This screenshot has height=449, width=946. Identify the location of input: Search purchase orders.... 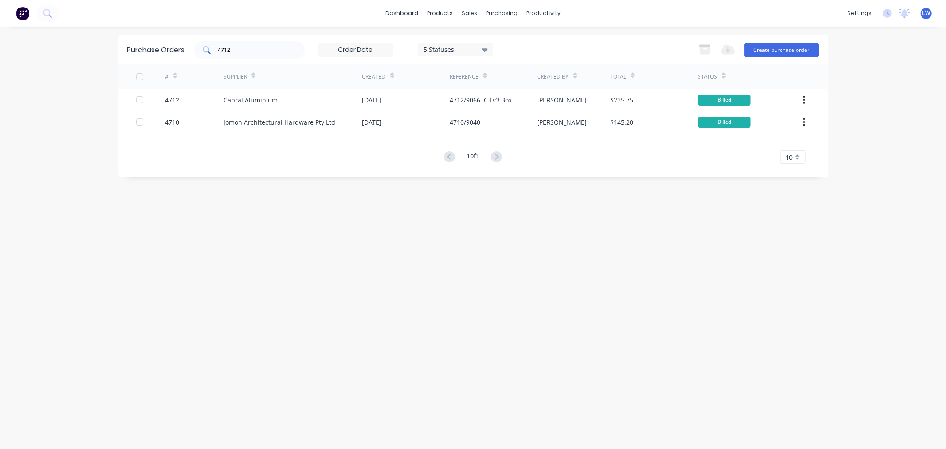
(254, 50).